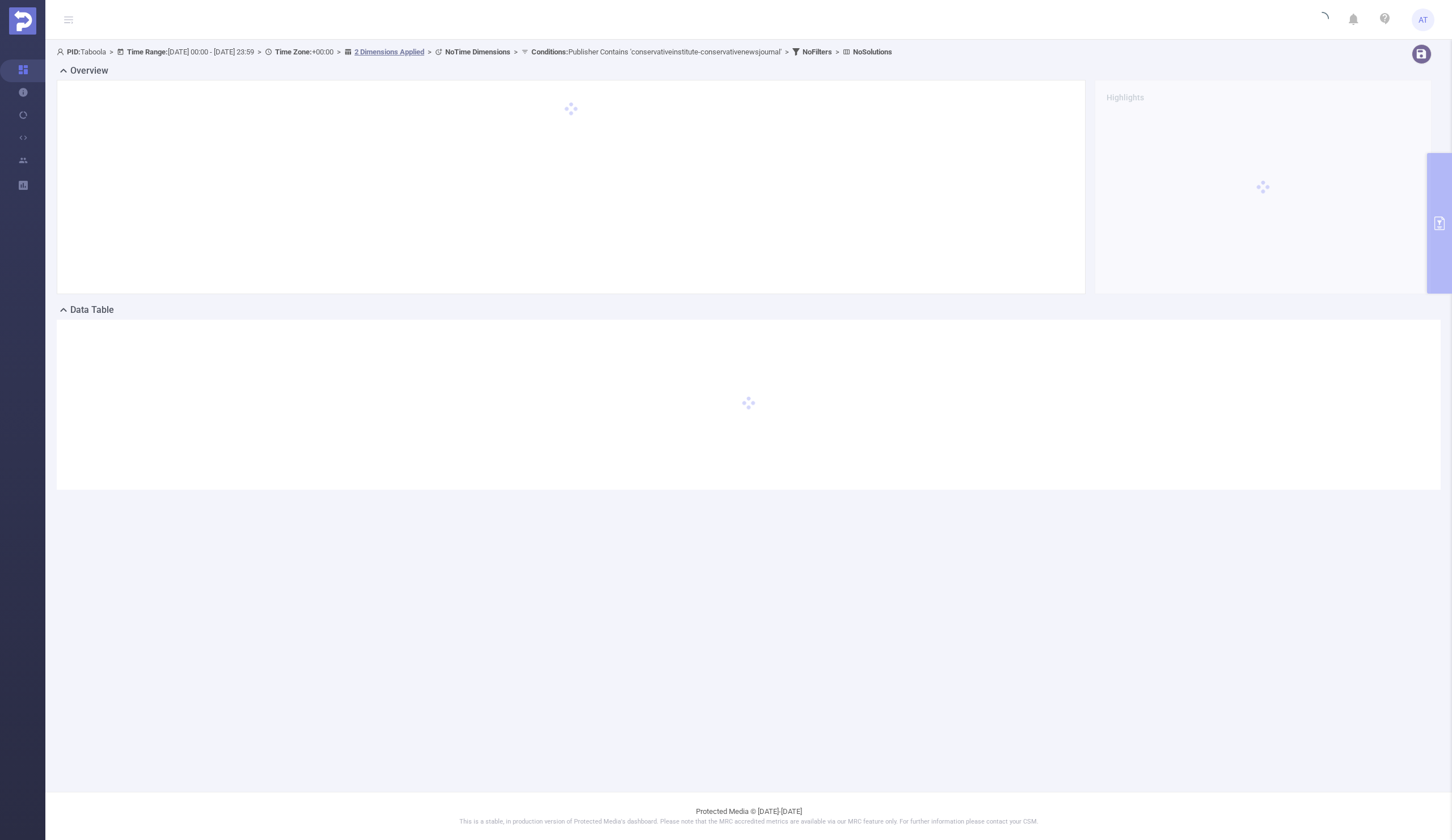 The height and width of the screenshot is (840, 1452). I want to click on p: This is a stable, in production version of Protected Media's dashboard. Please note that the MRC ..., so click(749, 822).